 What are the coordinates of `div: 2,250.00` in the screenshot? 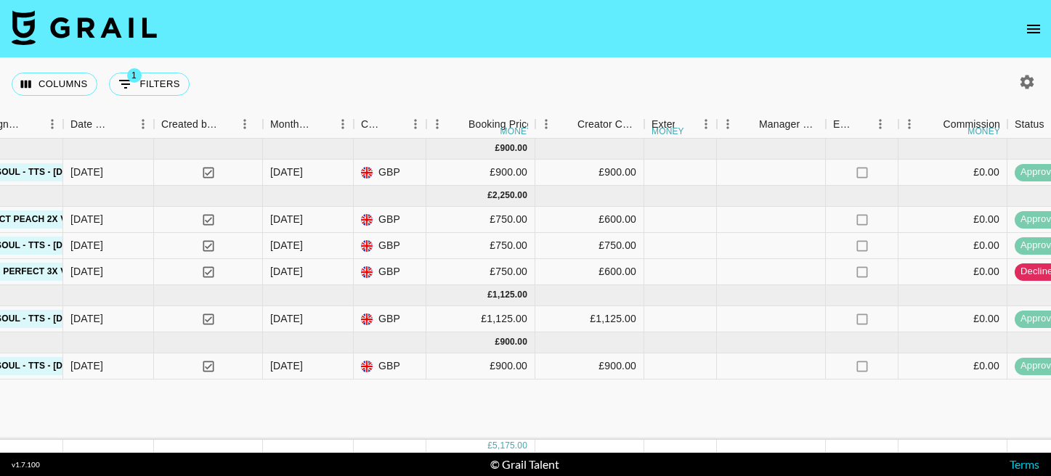 It's located at (510, 195).